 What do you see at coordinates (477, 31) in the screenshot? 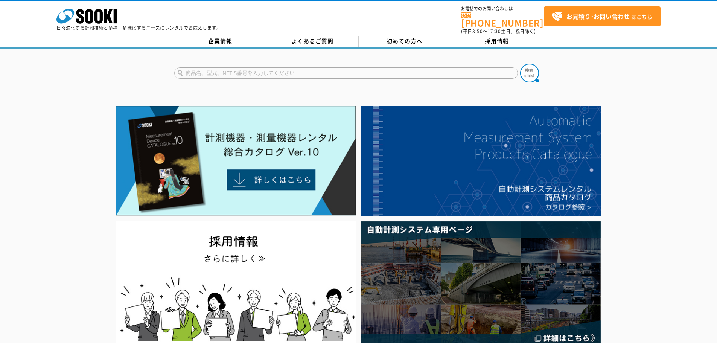
I see `span: 8:50` at bounding box center [477, 31].